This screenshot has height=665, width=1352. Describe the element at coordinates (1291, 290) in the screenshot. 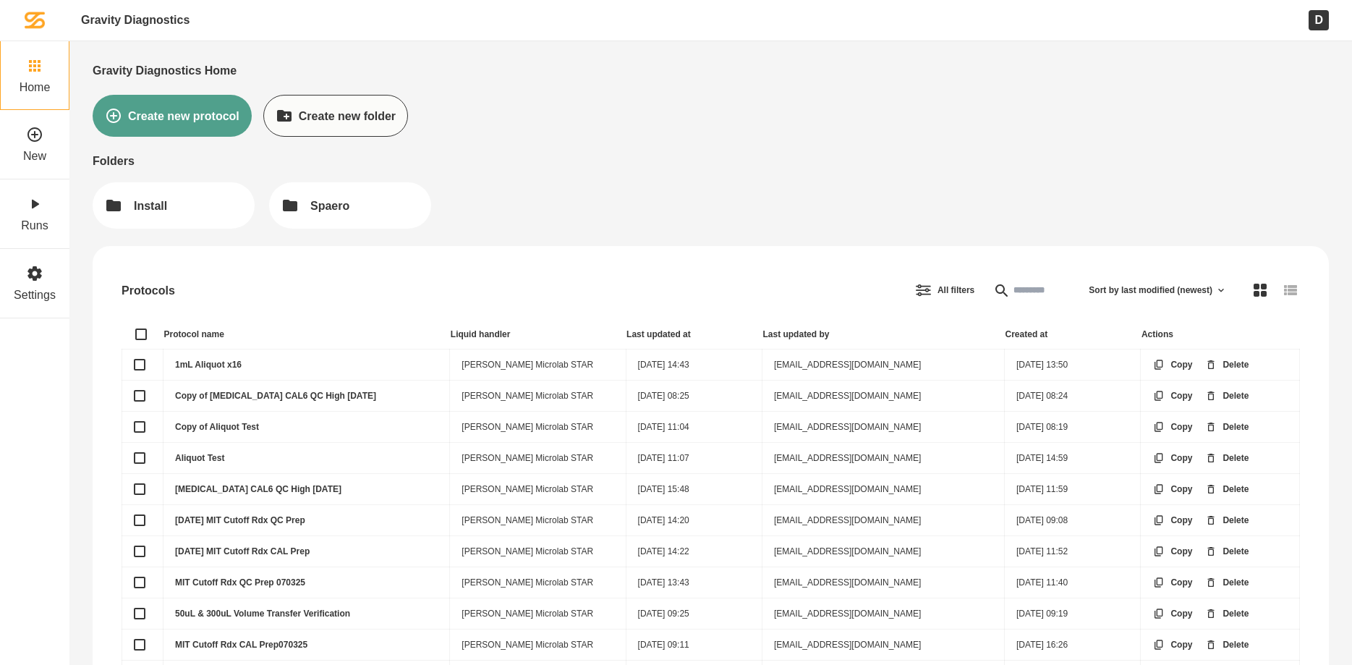

I see `button: List view` at that location.